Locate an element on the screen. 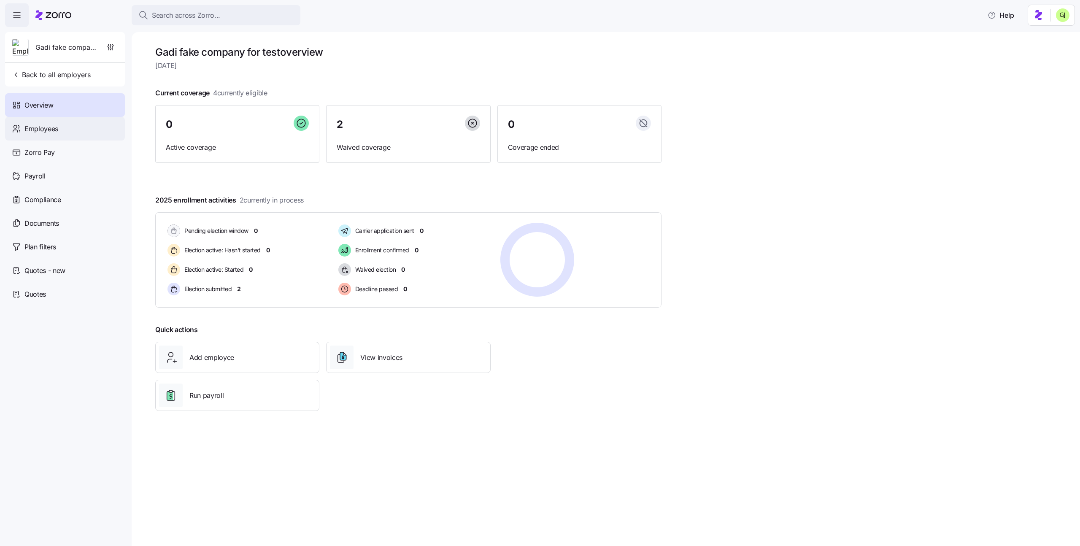 The width and height of the screenshot is (1080, 546). span: Election submitted is located at coordinates (207, 289).